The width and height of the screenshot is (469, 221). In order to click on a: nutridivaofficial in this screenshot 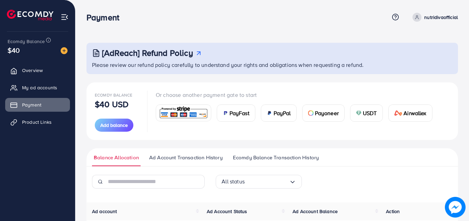, I will do `click(434, 17)`.